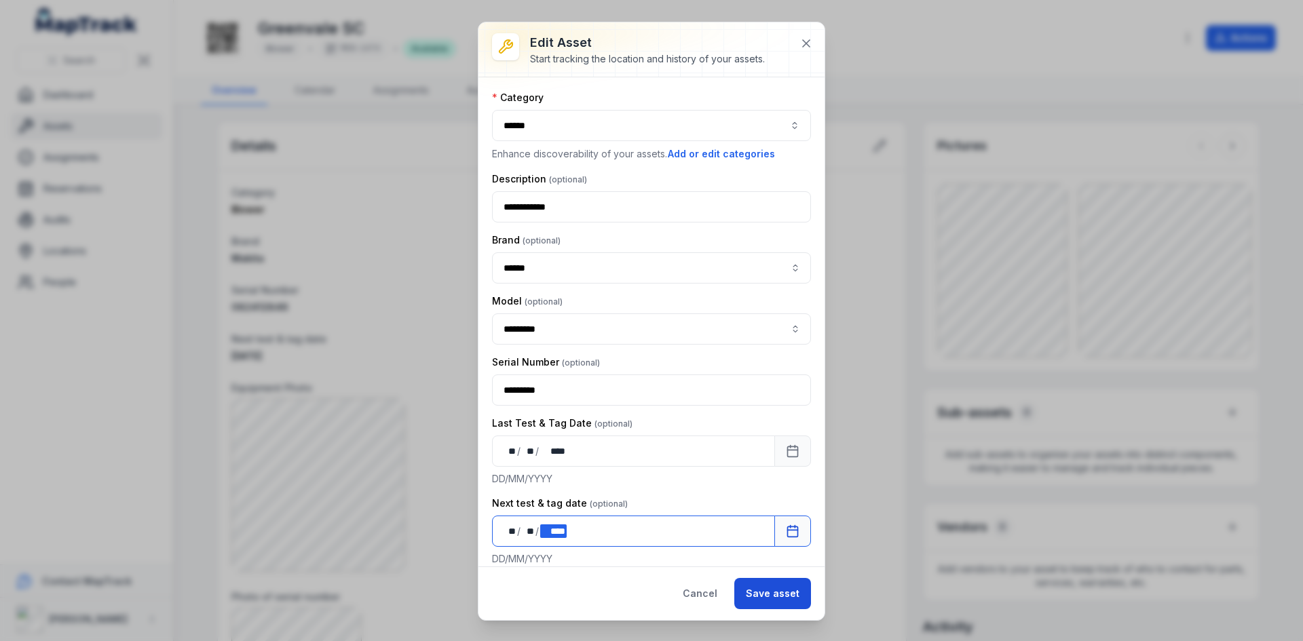 The height and width of the screenshot is (641, 1303). I want to click on button: Save asset, so click(772, 594).